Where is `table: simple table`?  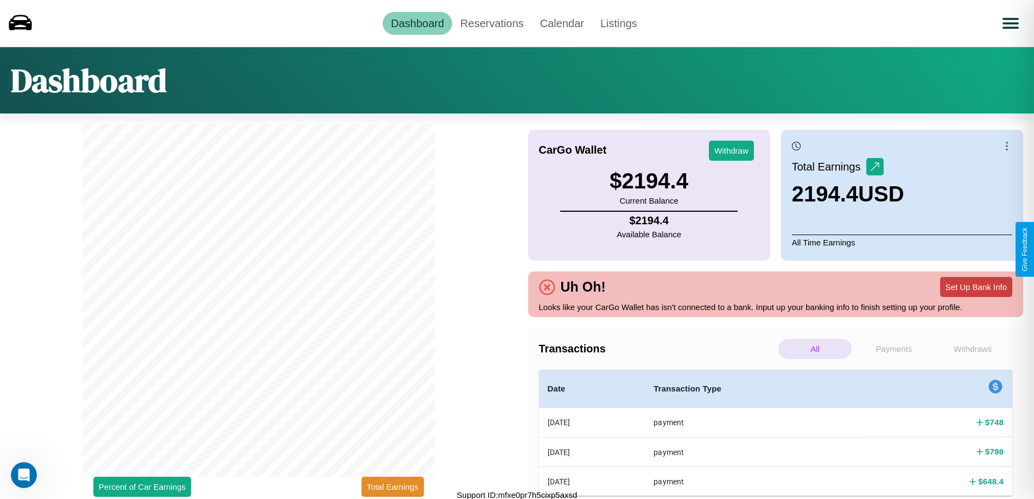
table: simple table is located at coordinates (776, 433).